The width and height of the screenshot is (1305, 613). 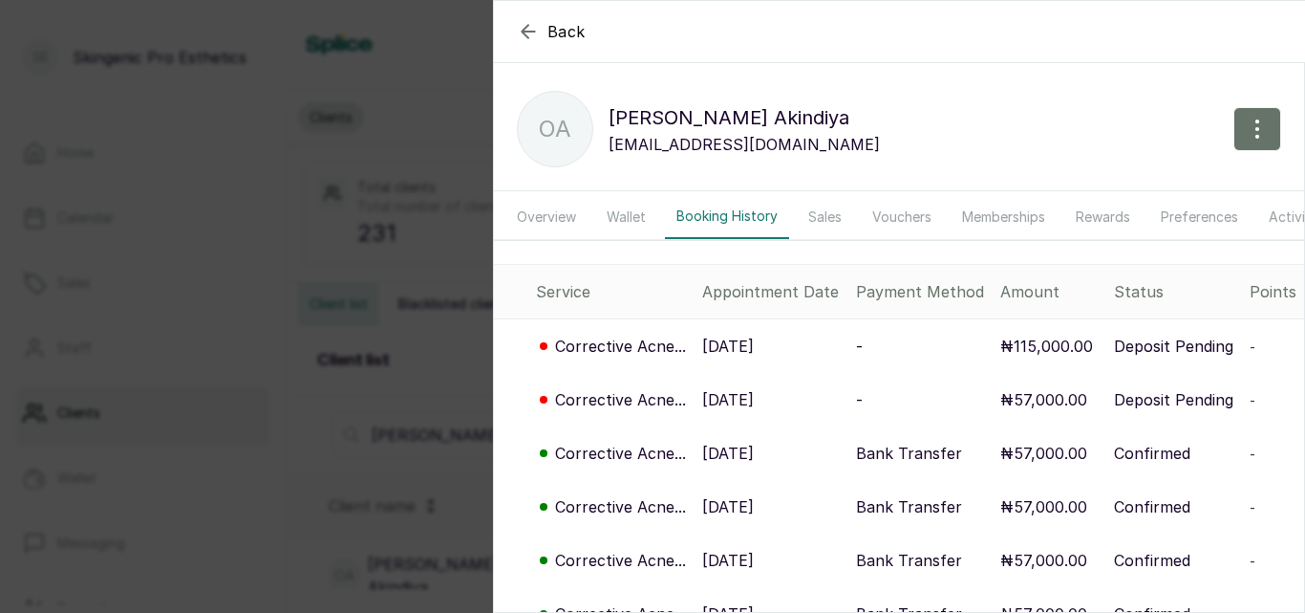 I want to click on div: Points, so click(x=1274, y=291).